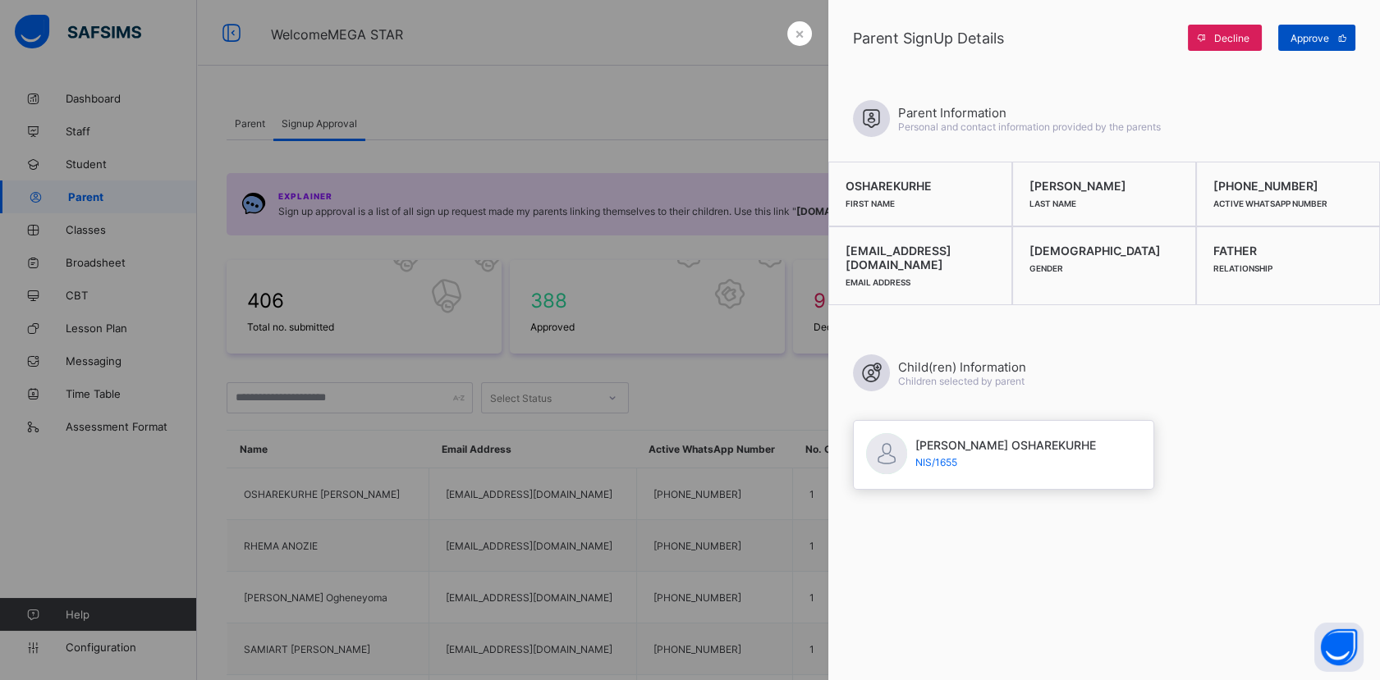 The image size is (1380, 680). I want to click on span: Gender, so click(1046, 268).